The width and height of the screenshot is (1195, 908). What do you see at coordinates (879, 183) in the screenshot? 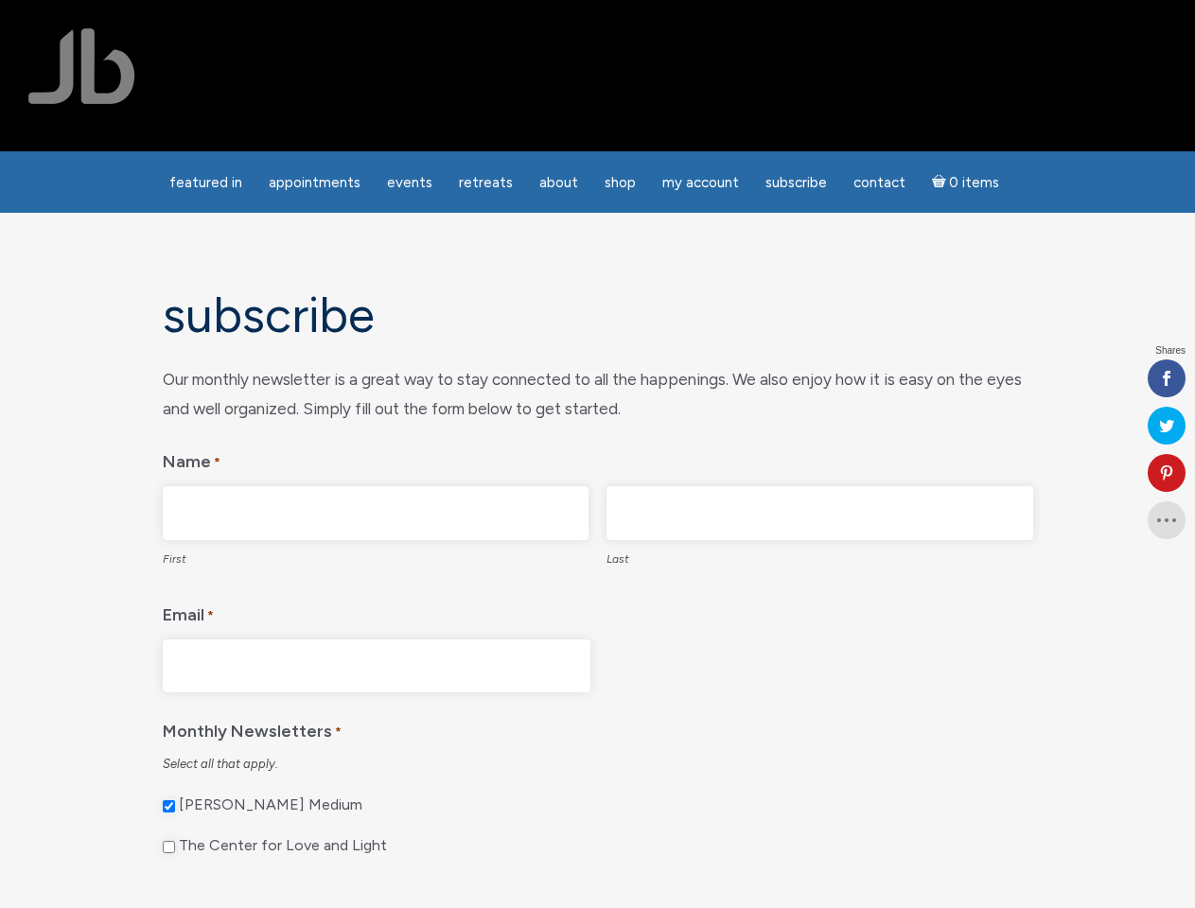
I see `span: Contact` at bounding box center [879, 183].